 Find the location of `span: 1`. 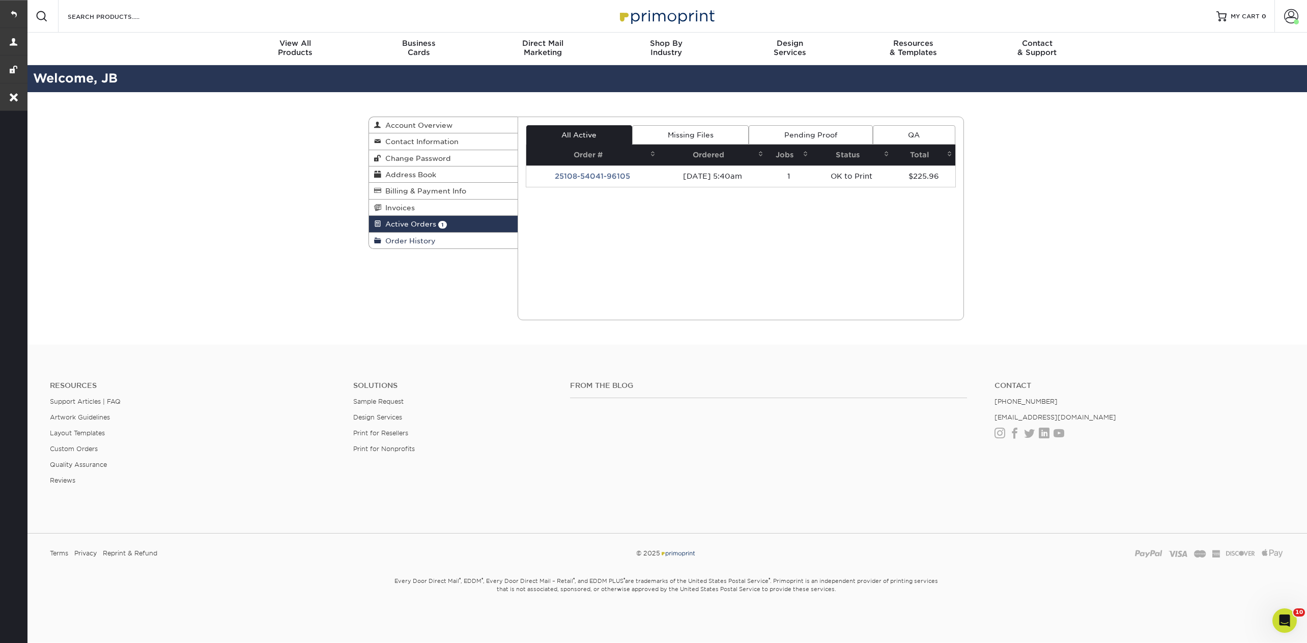

span: 1 is located at coordinates (442, 224).